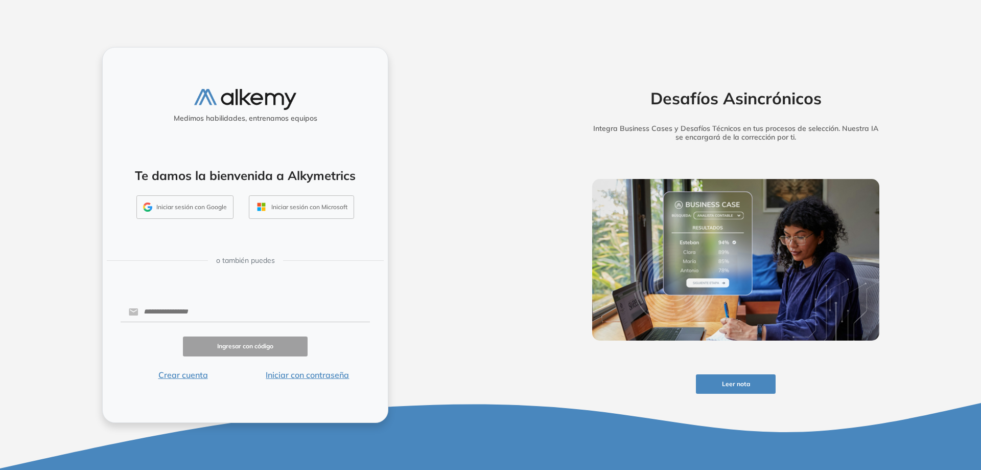  Describe the element at coordinates (736, 384) in the screenshot. I see `button: Leer nota` at that location.